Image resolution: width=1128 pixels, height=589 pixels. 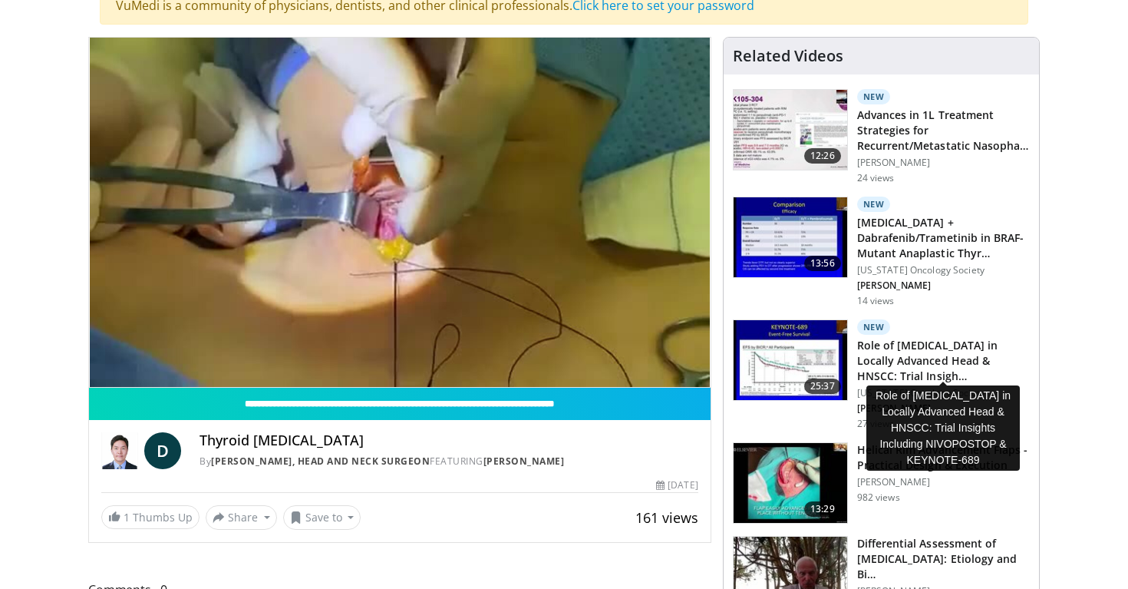 I want to click on p: 982 views, so click(x=879, y=497).